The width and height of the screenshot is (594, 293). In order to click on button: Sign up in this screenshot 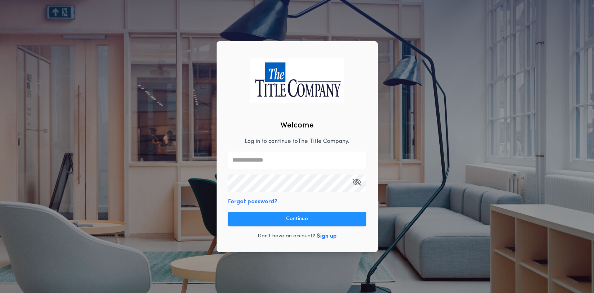, I will do `click(327, 237)`.